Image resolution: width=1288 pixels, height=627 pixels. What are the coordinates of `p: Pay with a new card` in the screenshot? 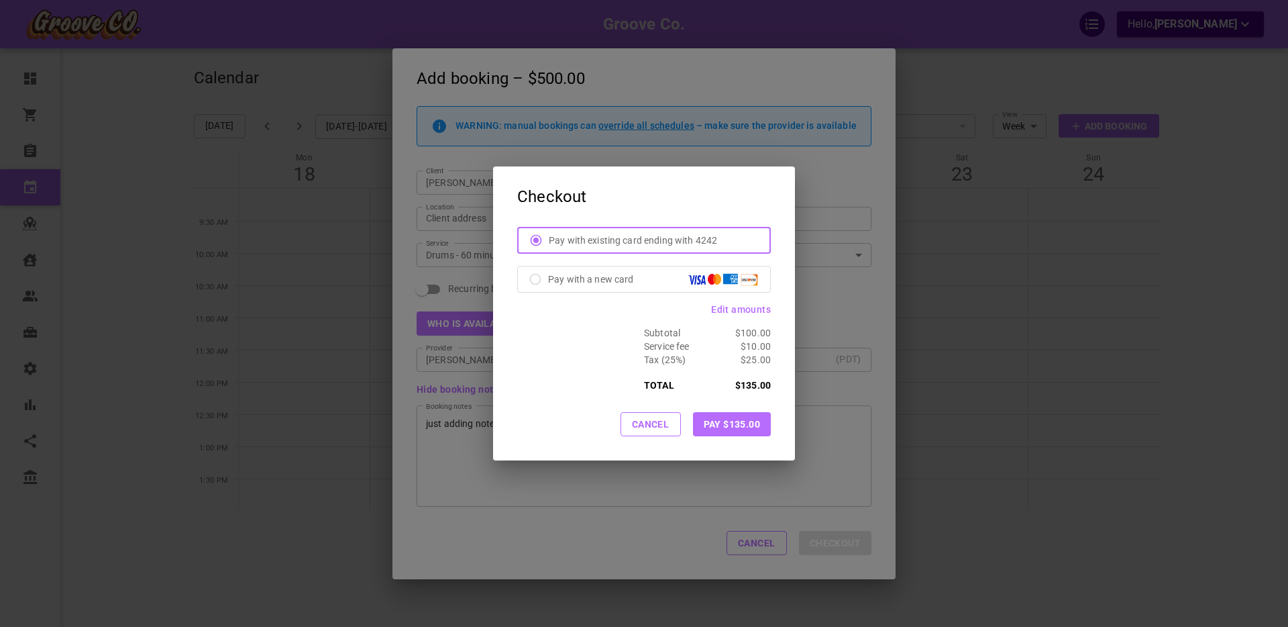 It's located at (618, 279).